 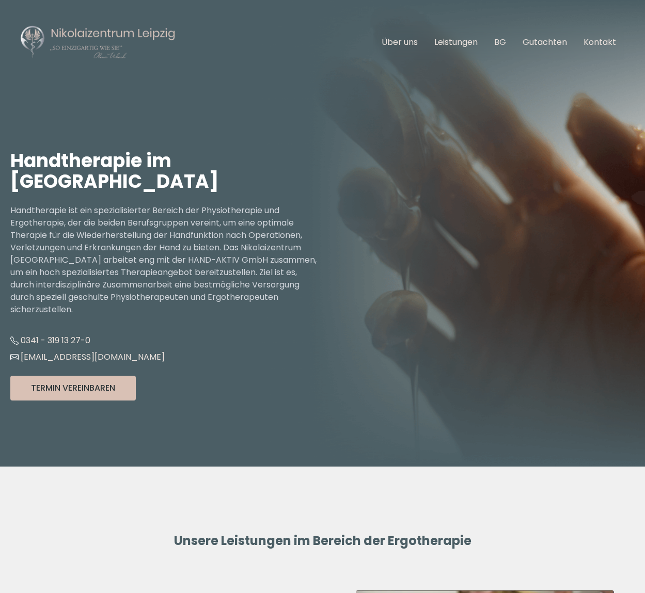 What do you see at coordinates (73, 388) in the screenshot?
I see `button: Termin Vereinbaren` at bounding box center [73, 388].